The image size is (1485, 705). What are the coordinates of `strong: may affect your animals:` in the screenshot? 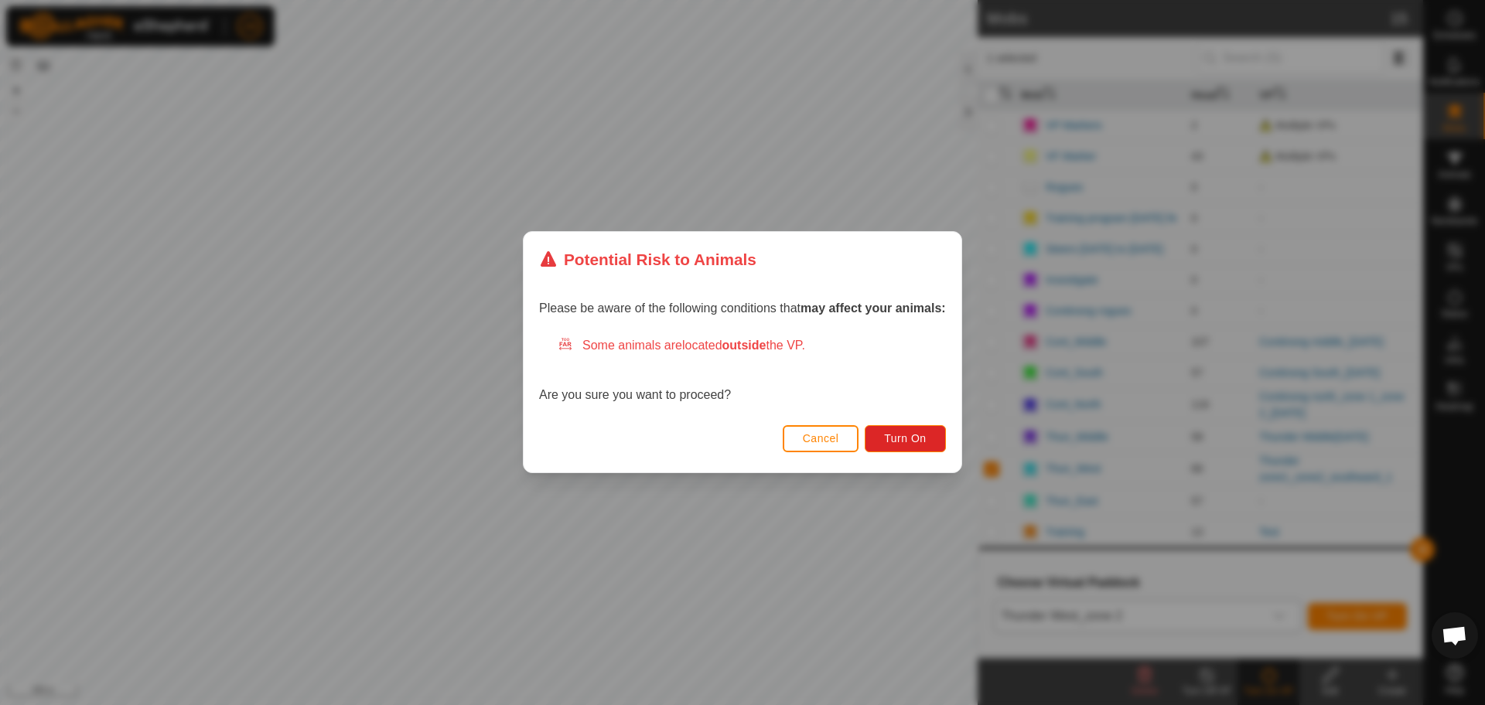 It's located at (873, 309).